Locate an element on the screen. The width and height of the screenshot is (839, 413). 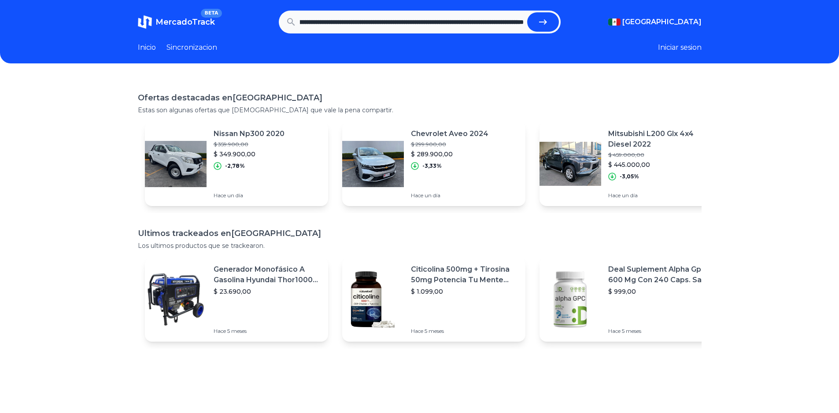
p: $ 1.099,00 is located at coordinates (465, 292).